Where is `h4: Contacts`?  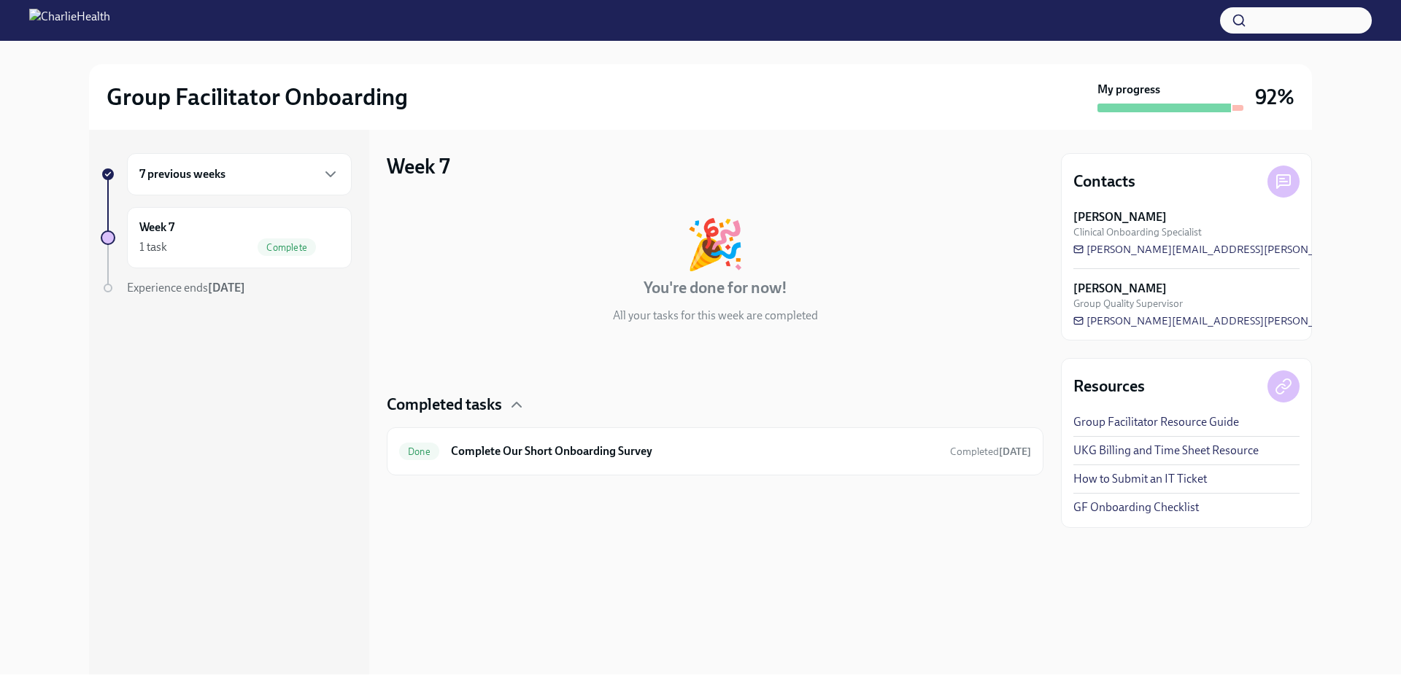
h4: Contacts is located at coordinates (1104, 182).